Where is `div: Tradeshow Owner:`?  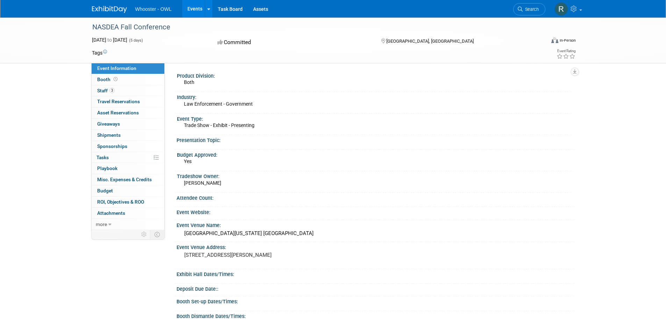 div: Tradeshow Owner: is located at coordinates (374, 175).